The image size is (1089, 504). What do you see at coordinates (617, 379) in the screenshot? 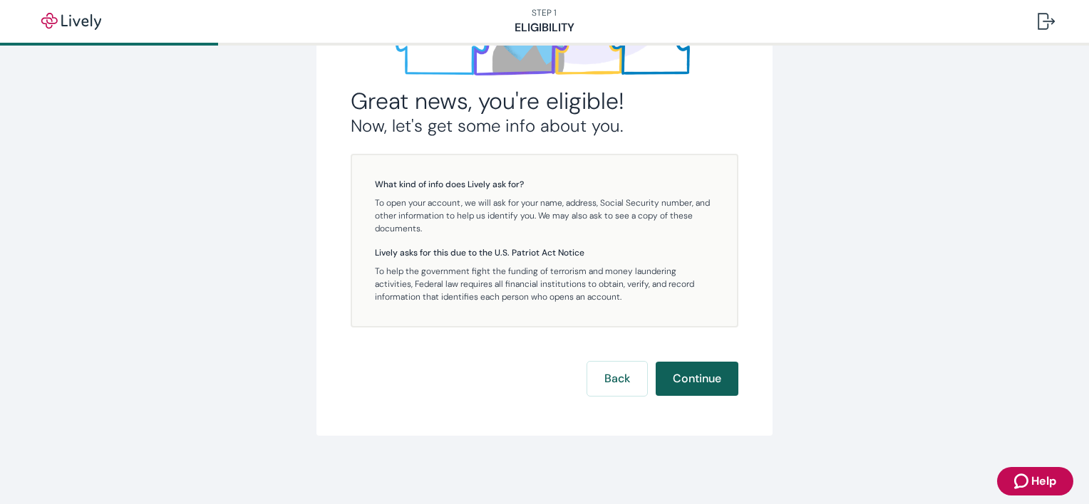
I see `button: Back` at bounding box center [617, 379].